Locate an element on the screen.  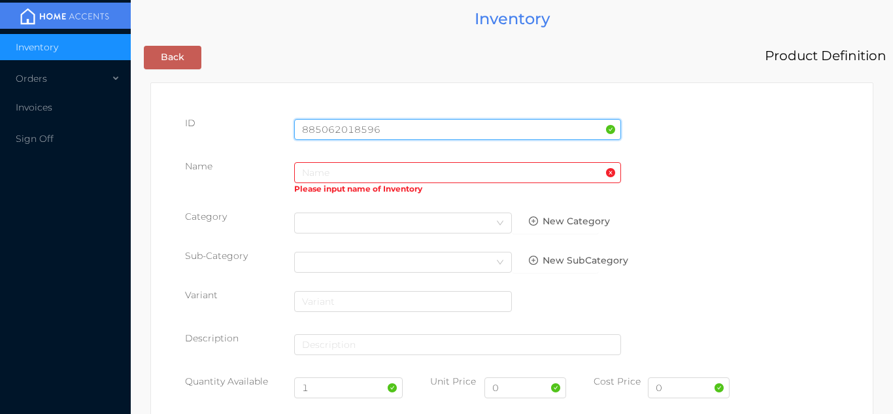
button: icon: plus-circle-oNew SubCategory is located at coordinates (555, 261).